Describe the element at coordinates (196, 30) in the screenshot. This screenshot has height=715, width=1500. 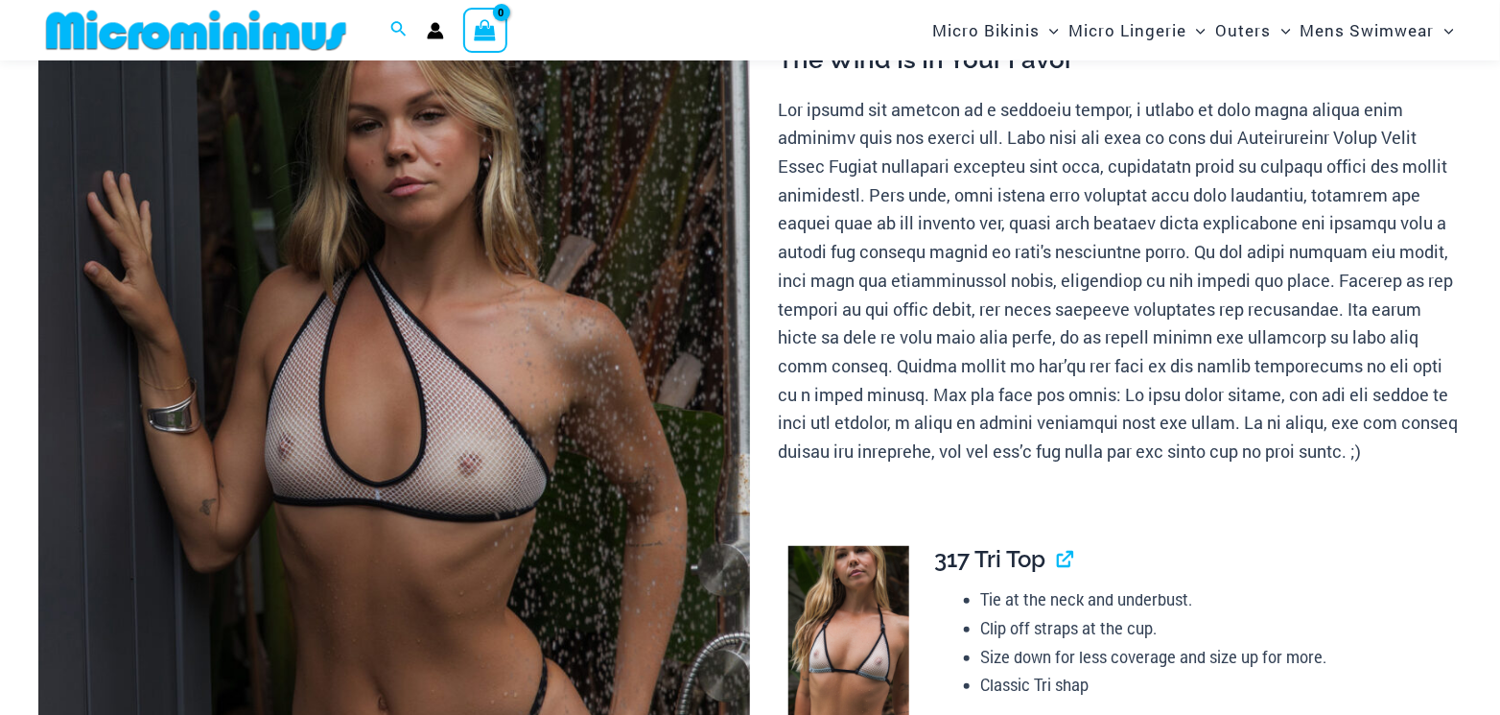
I see `img: MM SHOP LOGO FLAT` at that location.